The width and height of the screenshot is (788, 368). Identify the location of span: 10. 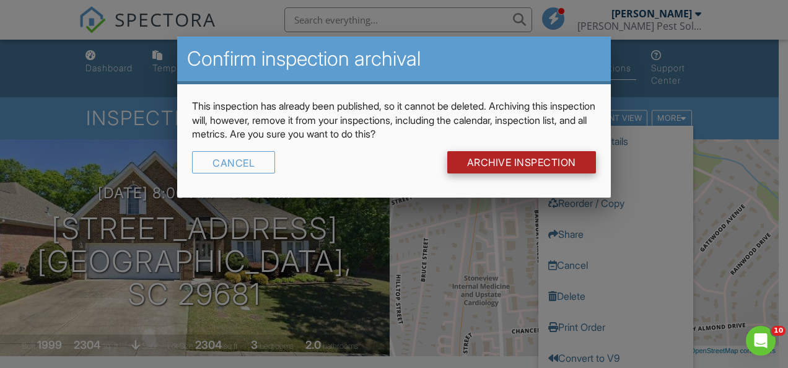
(778, 331).